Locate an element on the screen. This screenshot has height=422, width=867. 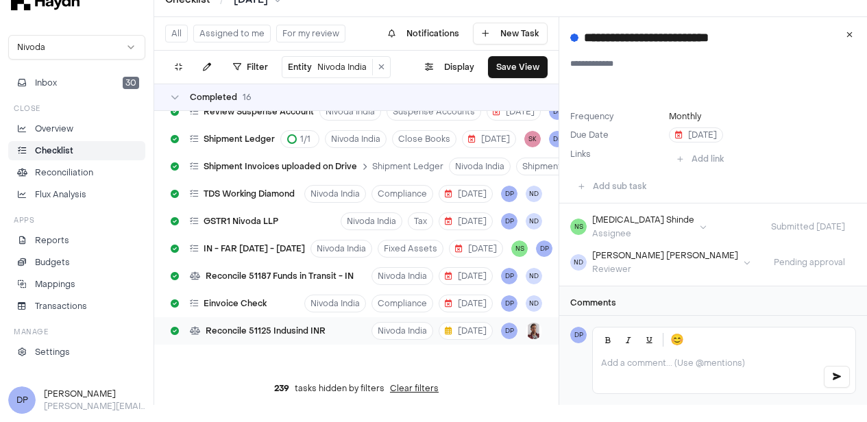
button: Compliance is located at coordinates (402, 194).